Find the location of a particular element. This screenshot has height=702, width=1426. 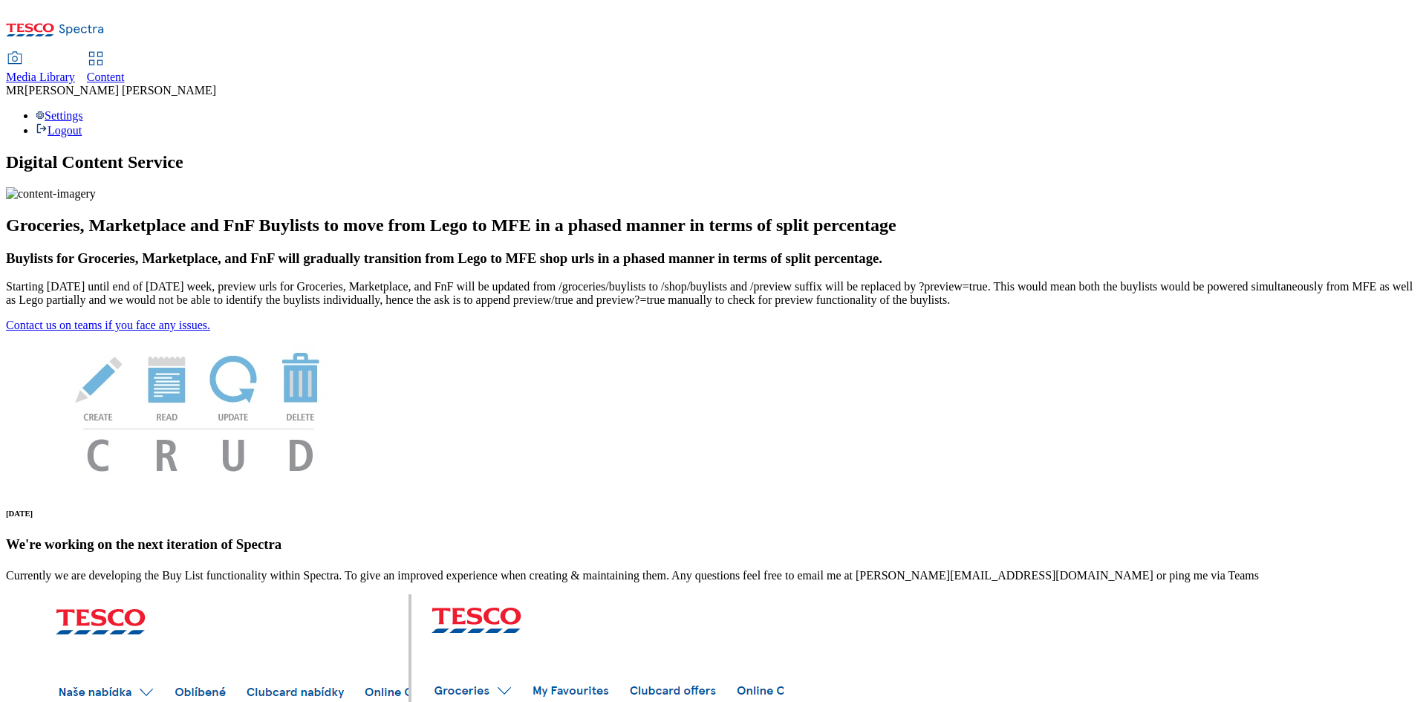

span: MR is located at coordinates (15, 90).